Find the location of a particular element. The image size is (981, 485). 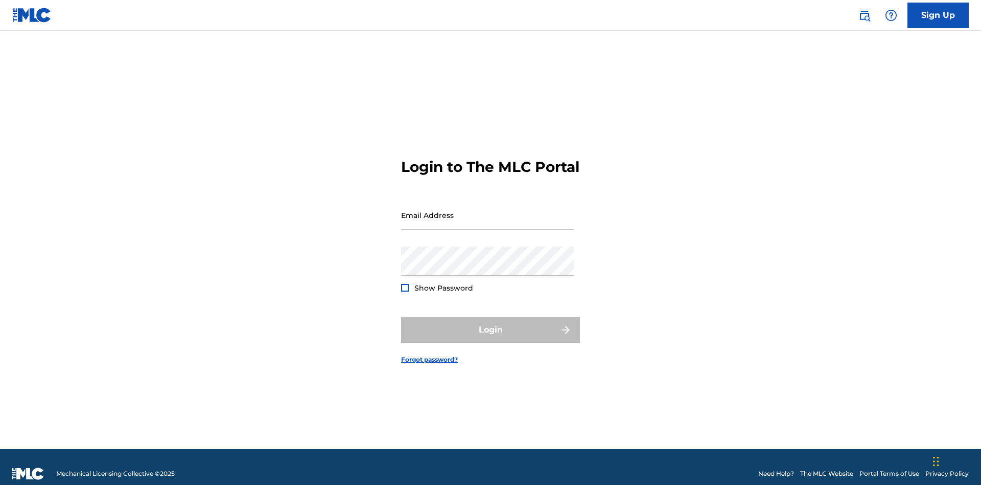

a: Portal Terms of Use is located at coordinates (889, 473).